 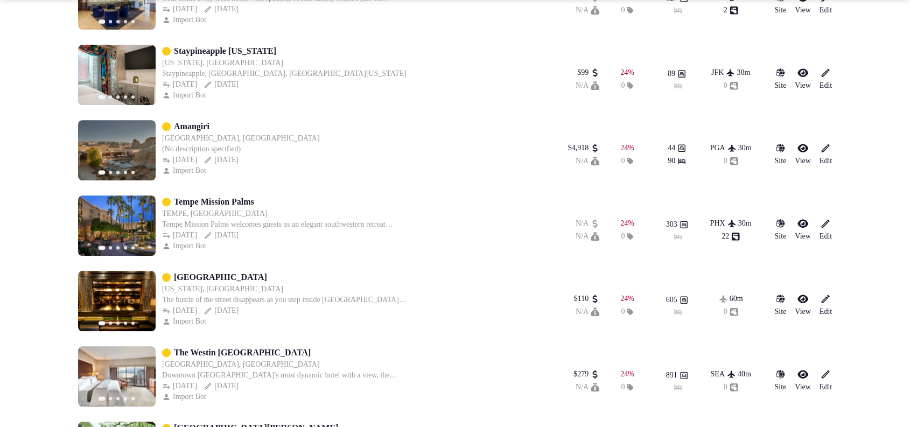 I want to click on div: $4,918, so click(x=583, y=148).